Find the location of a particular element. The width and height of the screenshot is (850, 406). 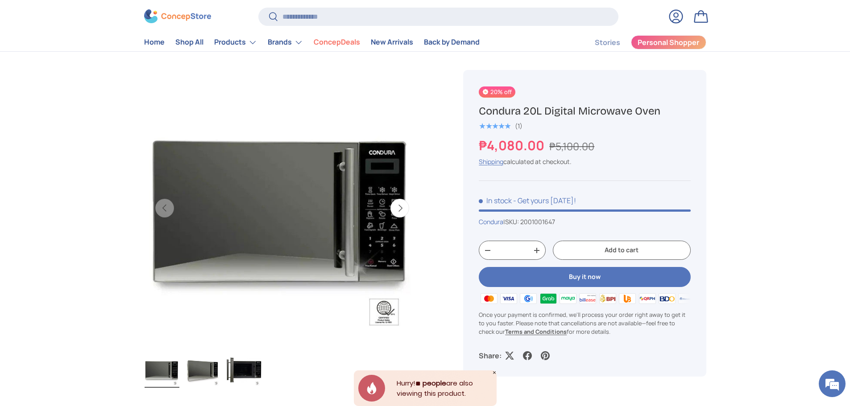

a: Shop All is located at coordinates (189, 42).